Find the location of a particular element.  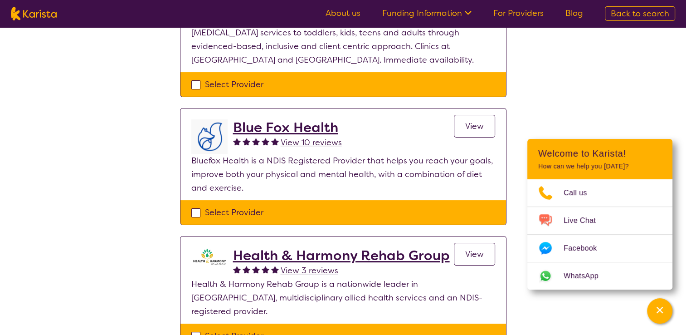

ul: Choose channel is located at coordinates (600, 234).